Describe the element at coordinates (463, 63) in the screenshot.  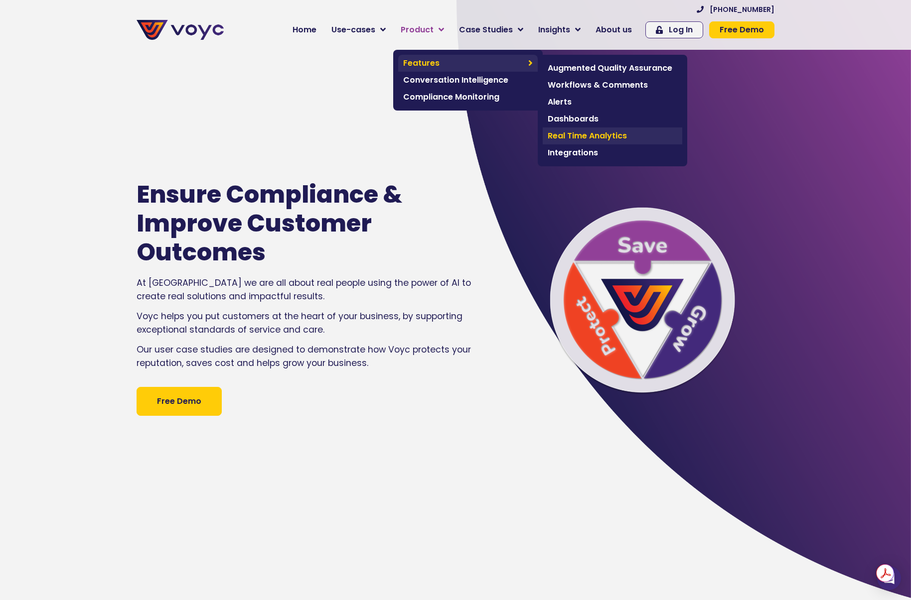
I see `span: Features` at that location.